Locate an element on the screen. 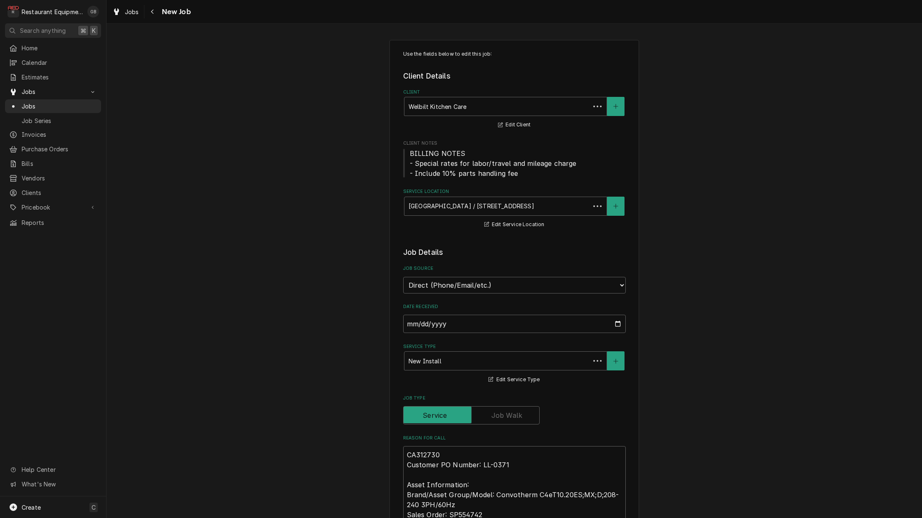 This screenshot has width=922, height=518. button: Navigate back is located at coordinates (153, 12).